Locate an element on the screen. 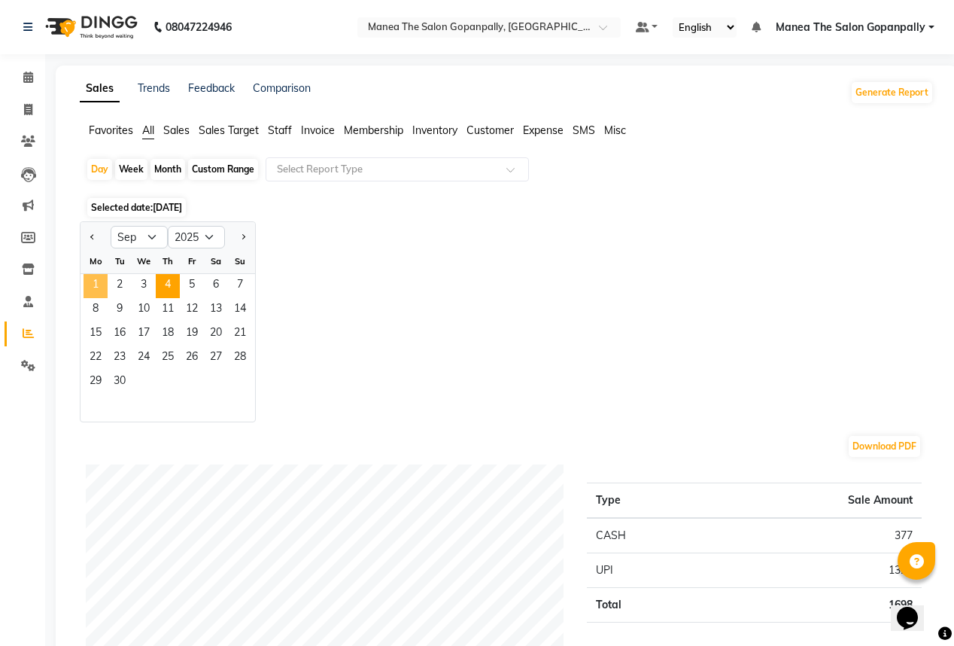 This screenshot has width=954, height=646. span: Selected date: is located at coordinates (136, 207).